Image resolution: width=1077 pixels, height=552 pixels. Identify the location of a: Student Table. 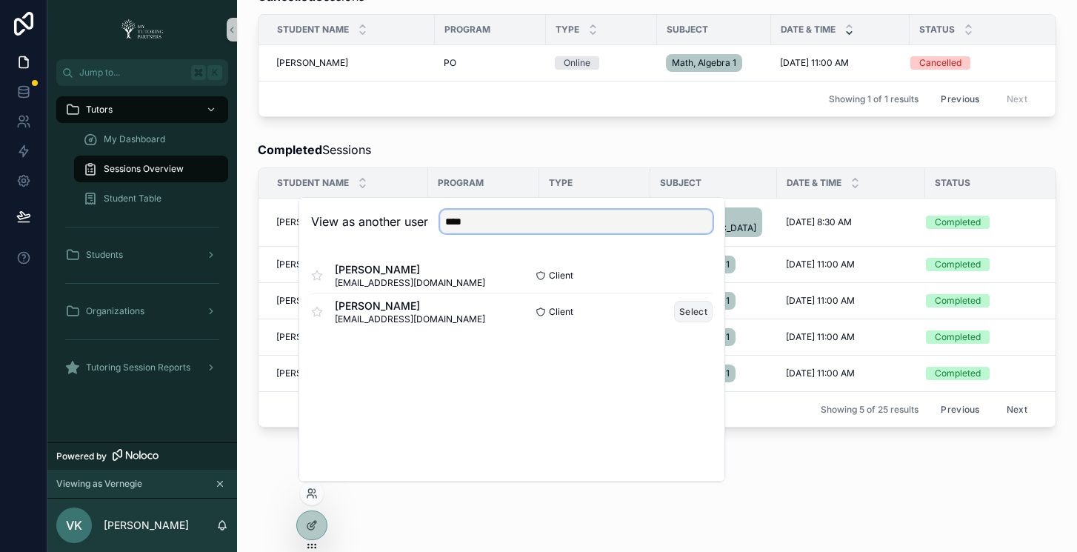
(151, 199).